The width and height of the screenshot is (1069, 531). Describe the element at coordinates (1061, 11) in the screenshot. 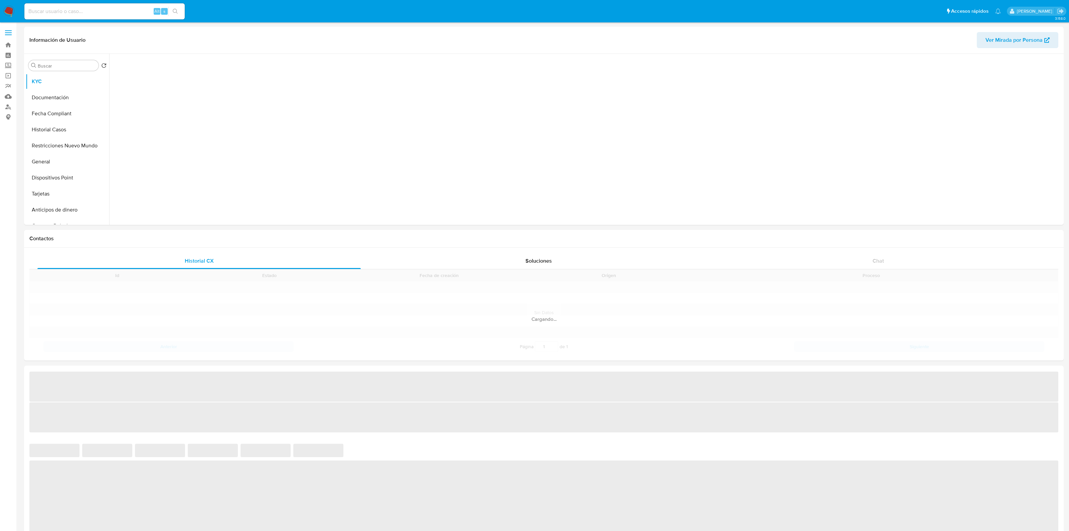

I see `a: Salir` at that location.